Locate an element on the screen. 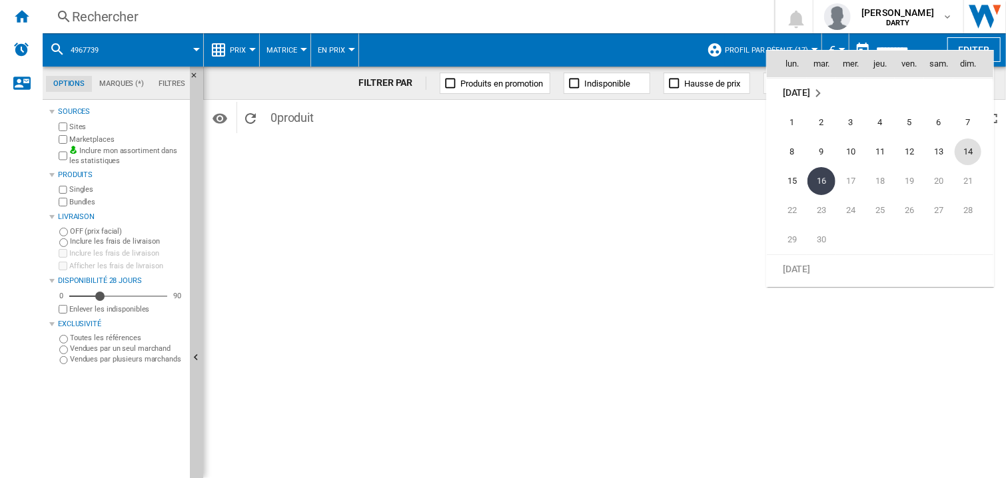  td: Sunday September 7 2025 is located at coordinates (973, 123).